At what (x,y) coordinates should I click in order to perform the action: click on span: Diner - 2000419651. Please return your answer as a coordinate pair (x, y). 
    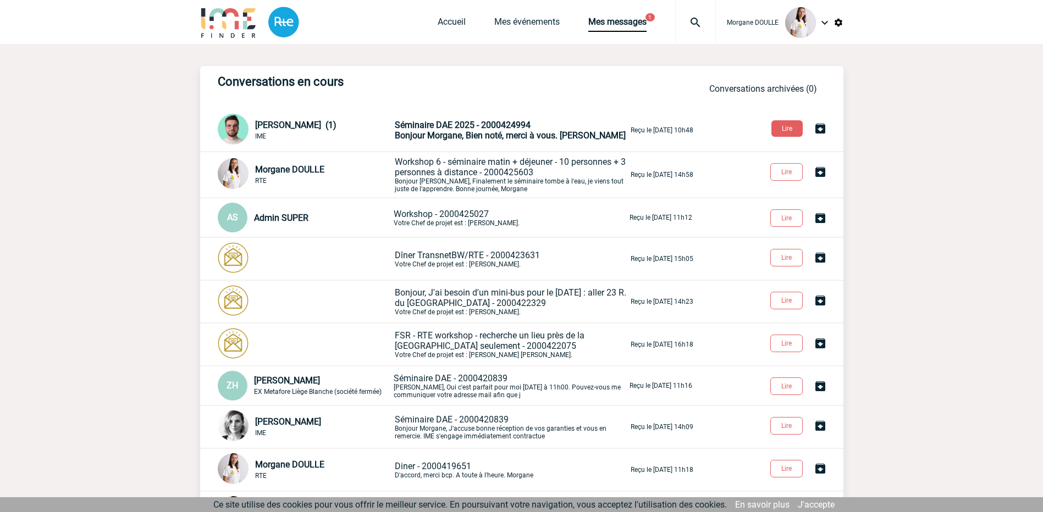
    Looking at the image, I should click on (433, 466).